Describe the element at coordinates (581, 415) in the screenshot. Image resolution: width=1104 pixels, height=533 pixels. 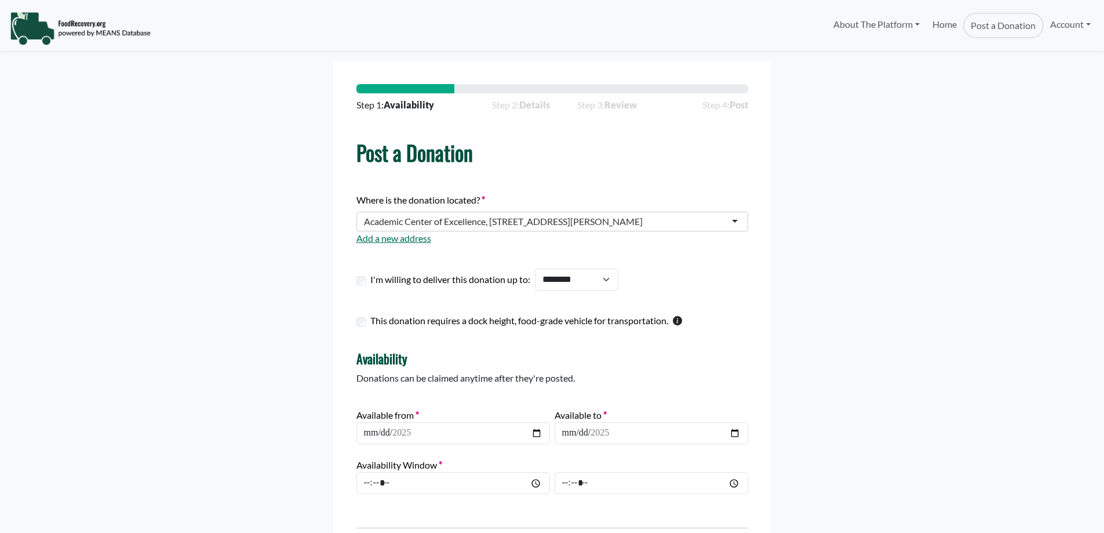
I see `label: Available to` at that location.